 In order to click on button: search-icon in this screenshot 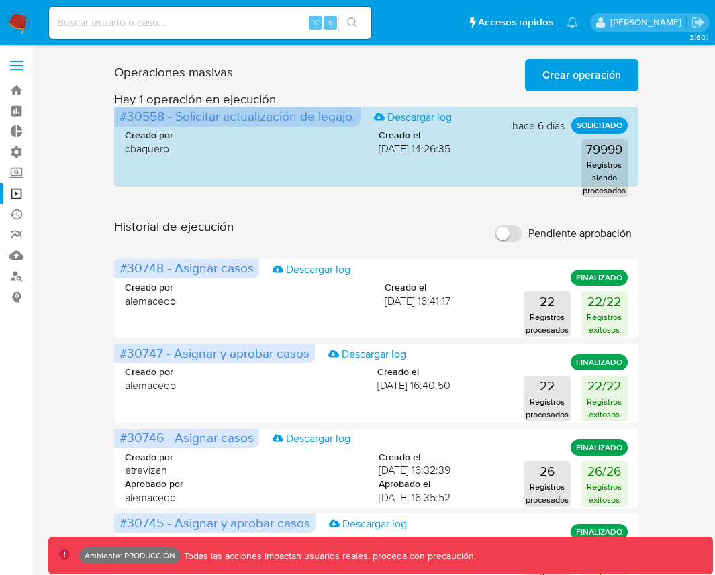, I will do `click(352, 23)`.